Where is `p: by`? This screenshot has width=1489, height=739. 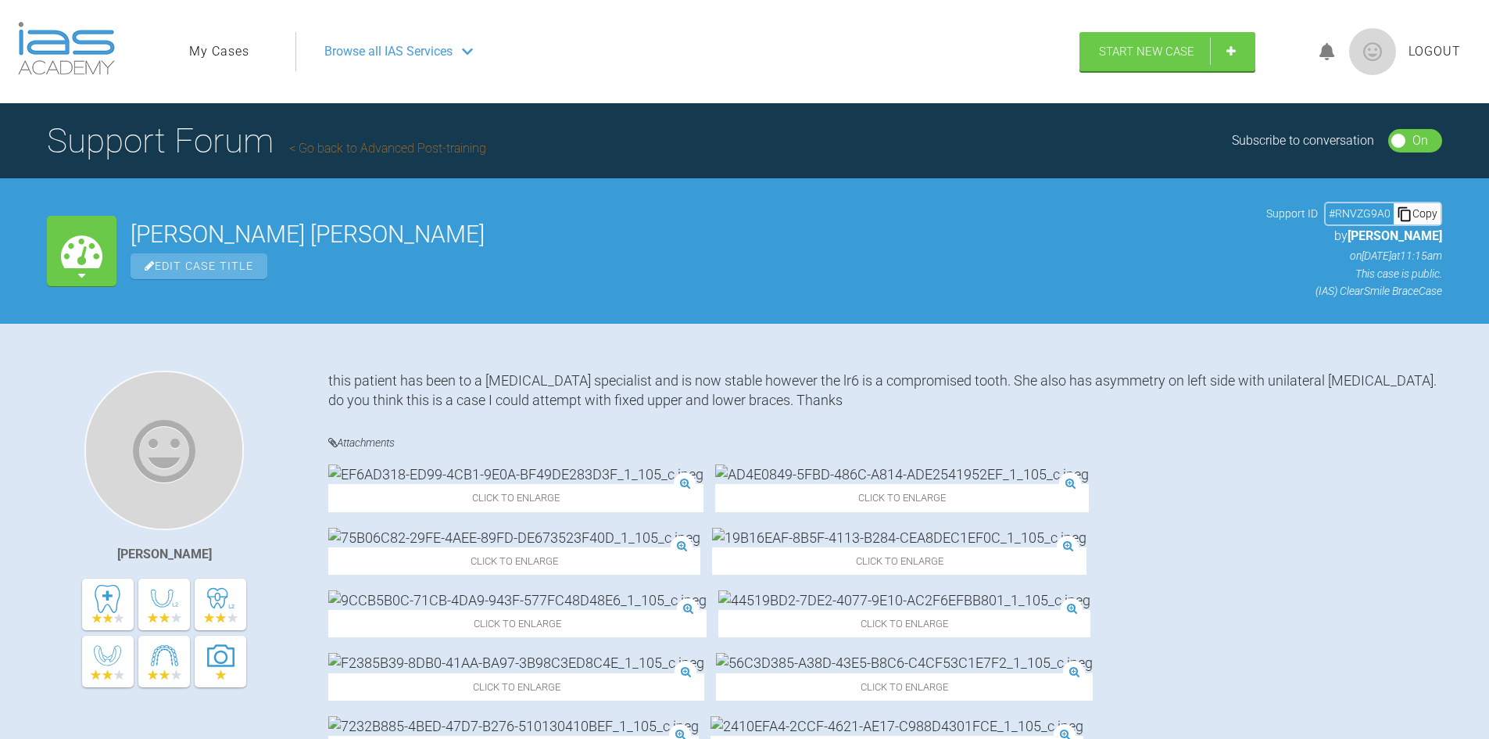 p: by is located at coordinates (1354, 236).